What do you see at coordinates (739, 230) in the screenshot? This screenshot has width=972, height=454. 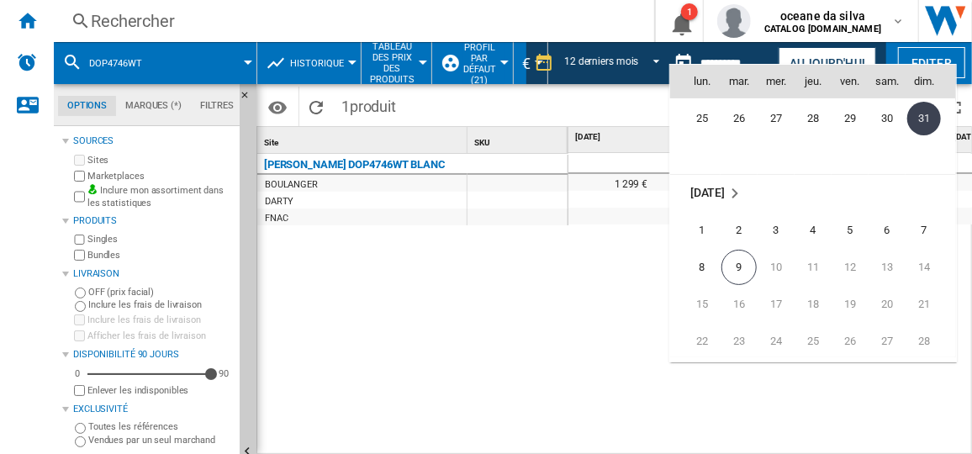 I see `td: Tuesday September 2 2025` at bounding box center [739, 230].